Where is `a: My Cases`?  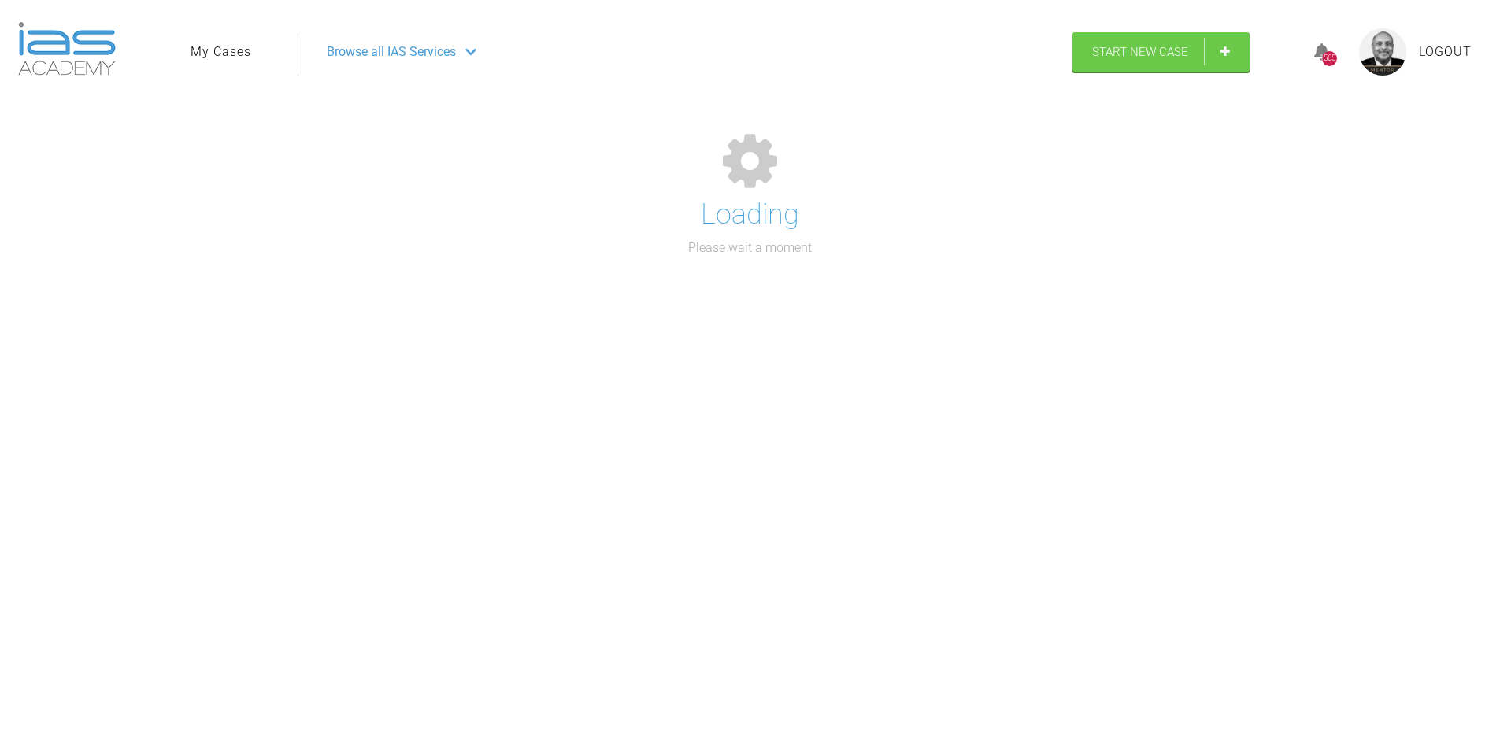
a: My Cases is located at coordinates (220, 52).